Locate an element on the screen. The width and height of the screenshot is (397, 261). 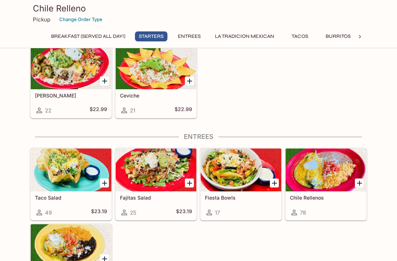
div: Fiesta Bowls is located at coordinates (241, 170).